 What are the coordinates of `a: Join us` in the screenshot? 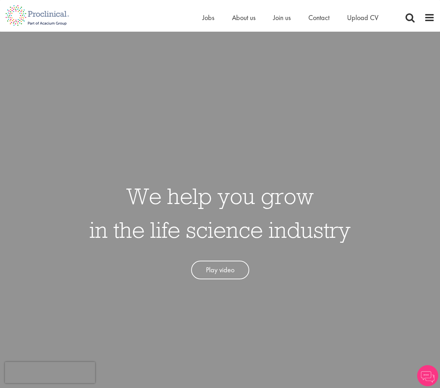 It's located at (282, 18).